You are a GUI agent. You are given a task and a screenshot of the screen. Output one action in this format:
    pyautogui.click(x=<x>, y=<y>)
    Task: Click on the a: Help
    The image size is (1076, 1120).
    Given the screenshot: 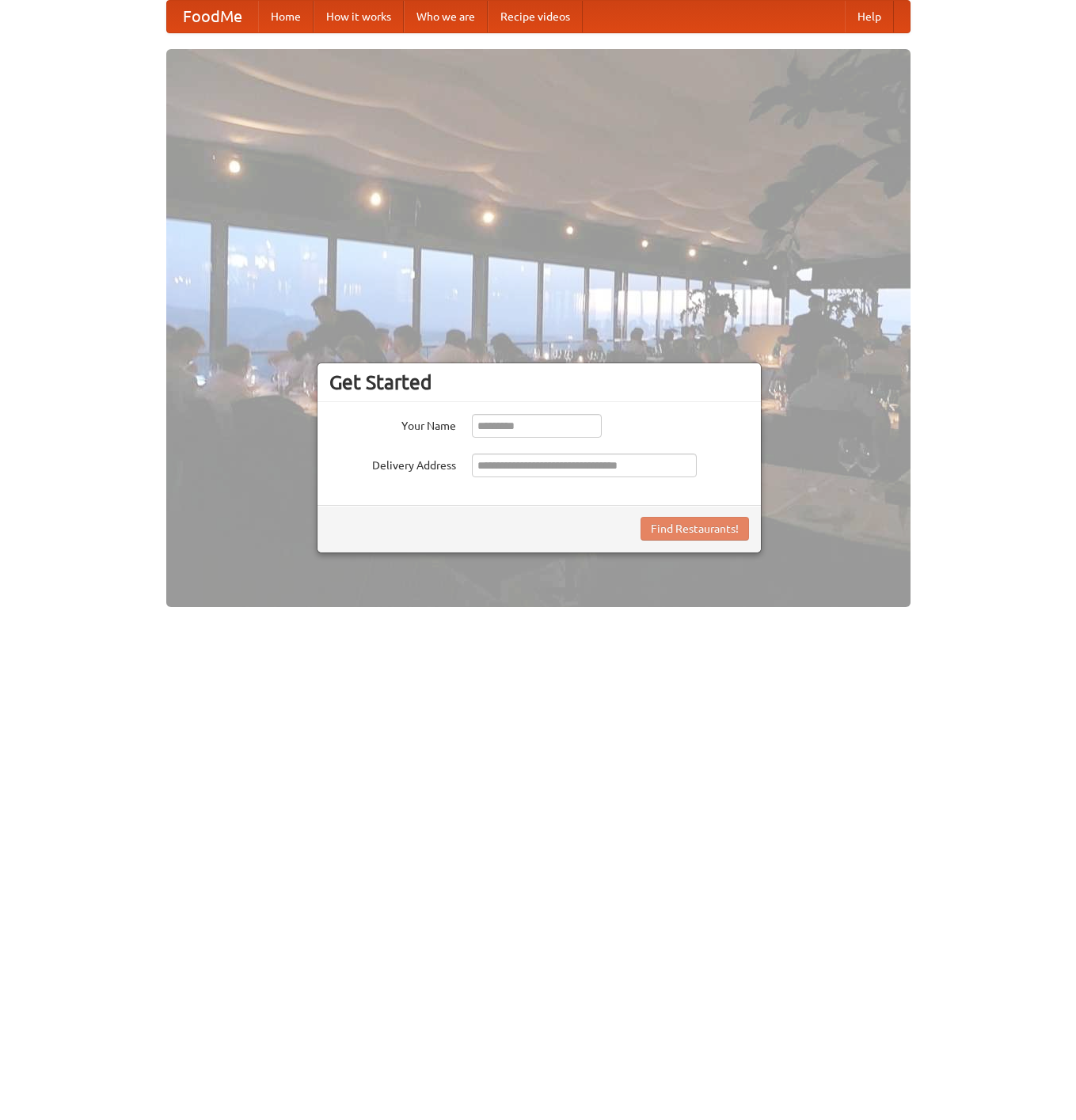 What is the action you would take?
    pyautogui.click(x=869, y=16)
    